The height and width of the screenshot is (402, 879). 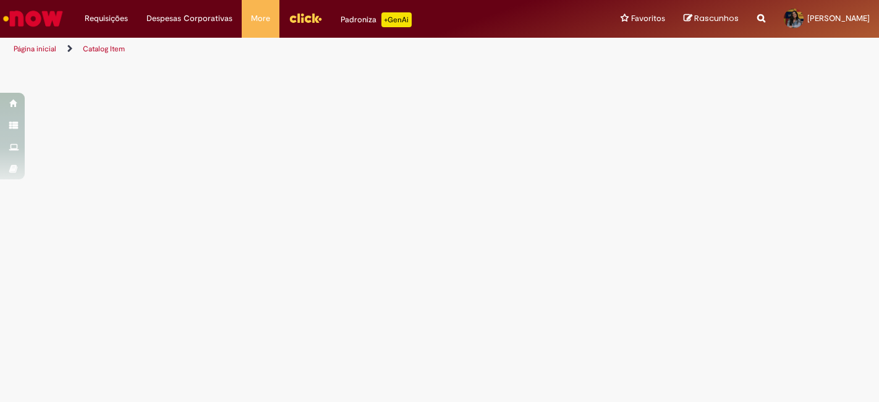 I want to click on a: Catalog Item, so click(x=104, y=49).